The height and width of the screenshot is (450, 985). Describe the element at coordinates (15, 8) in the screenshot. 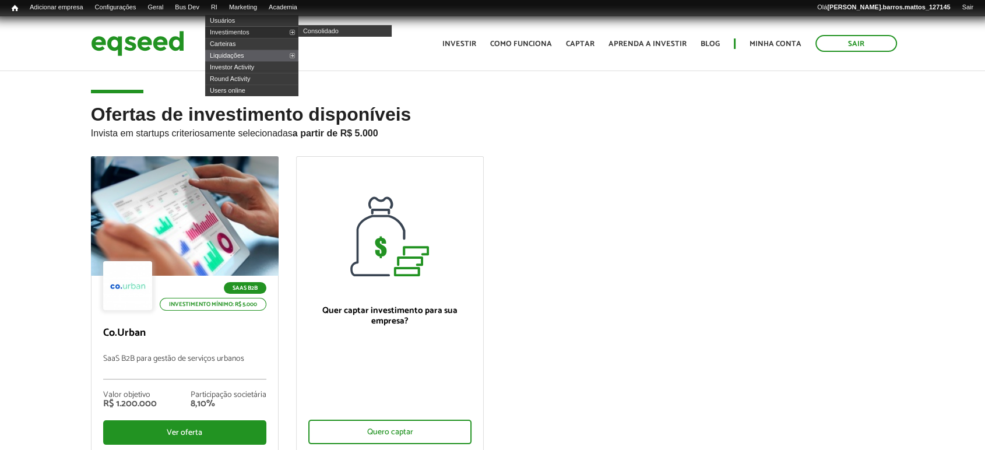

I see `span: Início` at that location.